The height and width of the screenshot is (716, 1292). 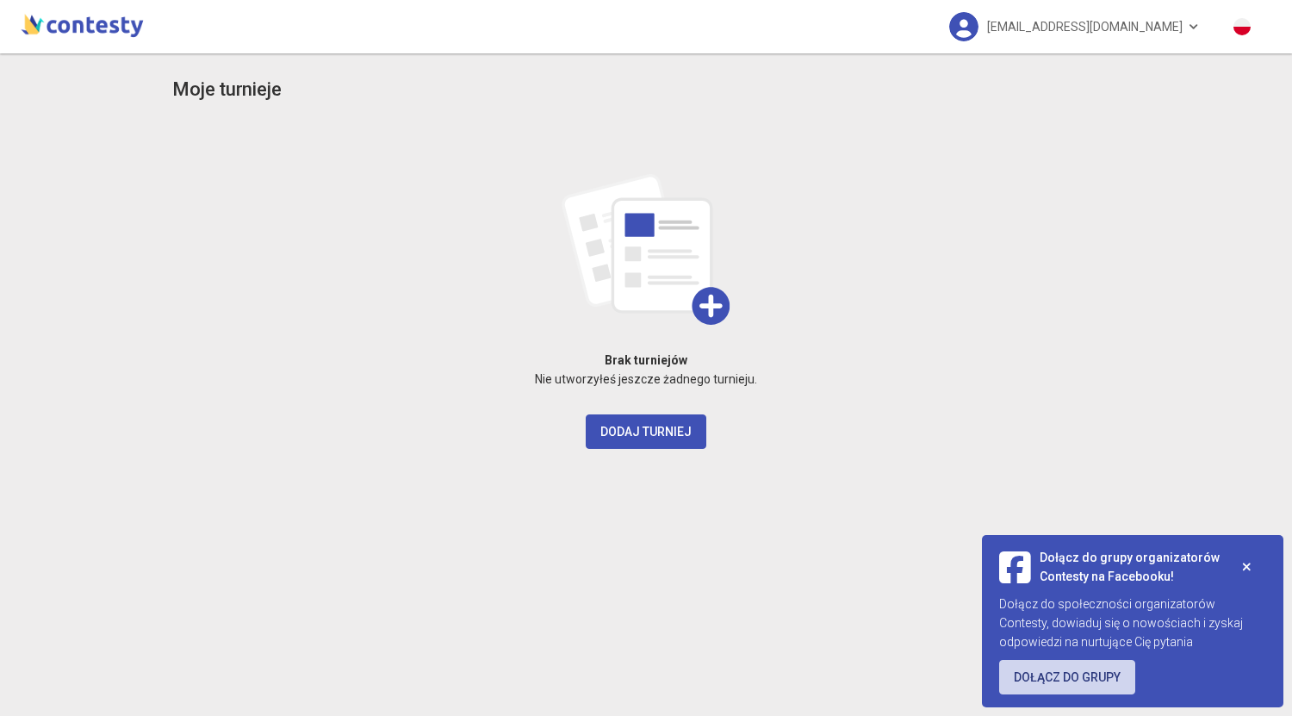 I want to click on img: add, so click(x=646, y=249).